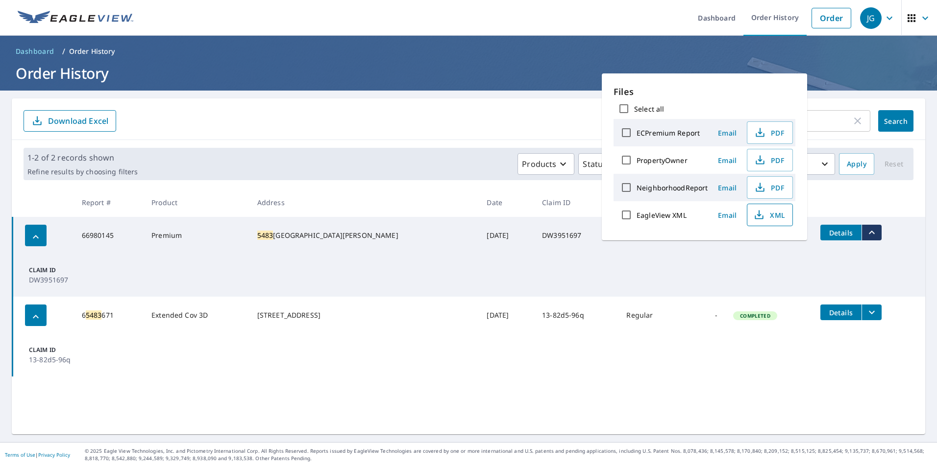  Describe the element at coordinates (468, 51) in the screenshot. I see `nav: breadcrumb` at that location.